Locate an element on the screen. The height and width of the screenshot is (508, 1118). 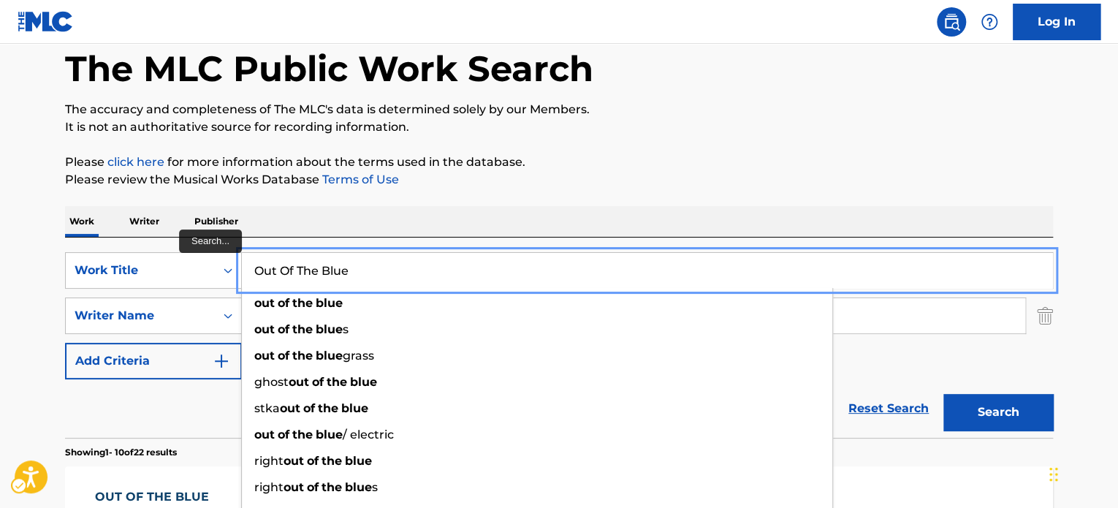
p: It is not an authoritative source for recording information. is located at coordinates (559, 127).